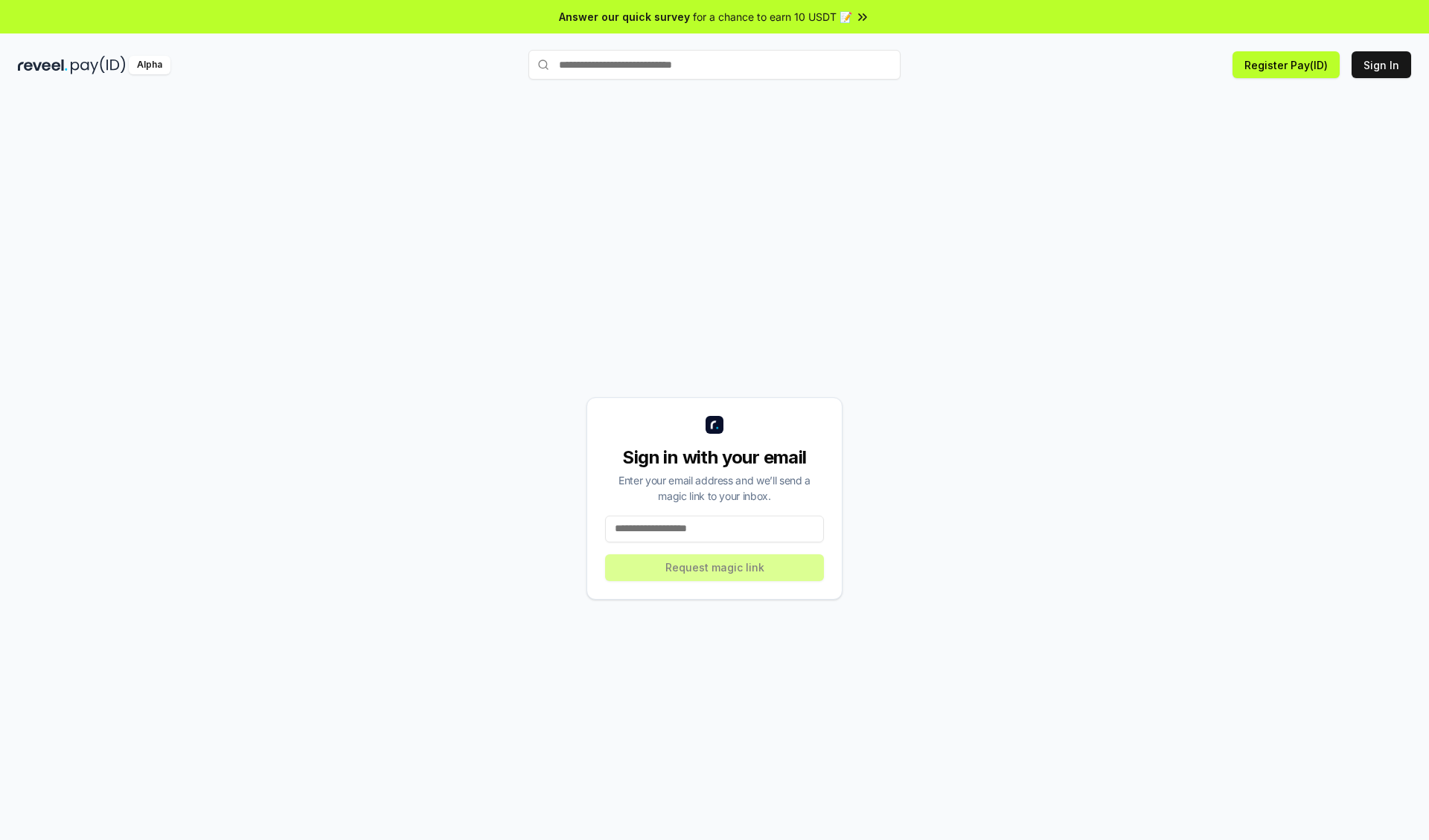  I want to click on img: pay_id, so click(98, 65).